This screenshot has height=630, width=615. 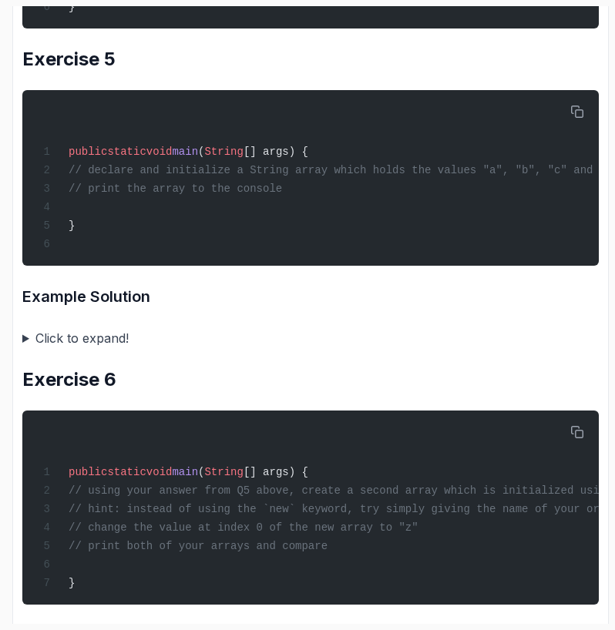 What do you see at coordinates (310, 380) in the screenshot?
I see `h2: Exercise 6` at bounding box center [310, 380].